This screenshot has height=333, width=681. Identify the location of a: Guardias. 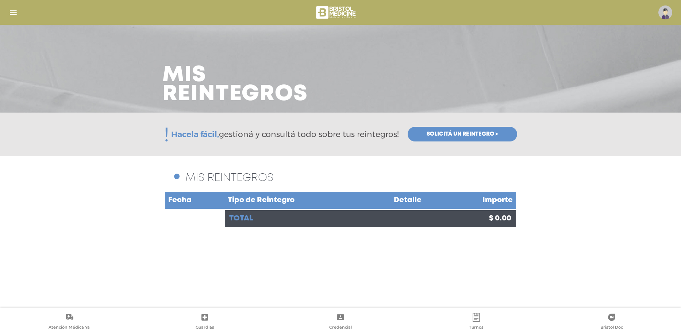
(205, 322).